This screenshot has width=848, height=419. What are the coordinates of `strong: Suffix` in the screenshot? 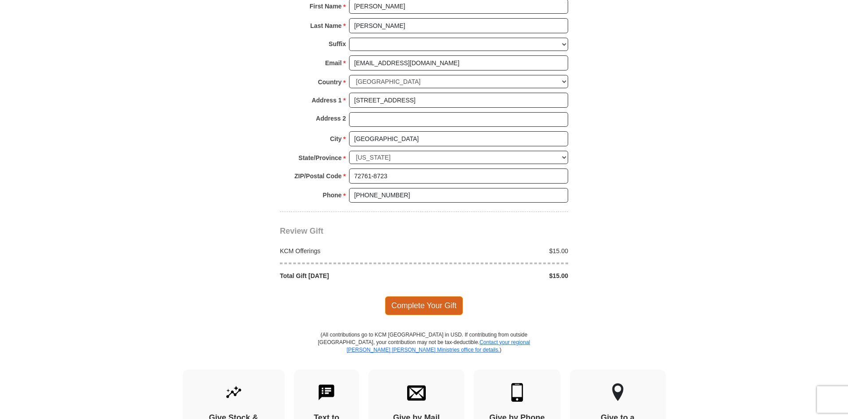 It's located at (337, 44).